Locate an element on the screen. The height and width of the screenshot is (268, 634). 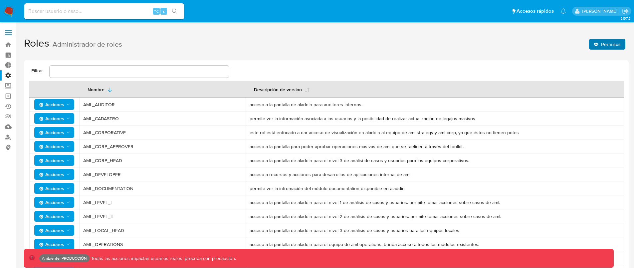
p: Todas las acciones impactan usuarios reales, proceda con precaución. is located at coordinates (163, 258).